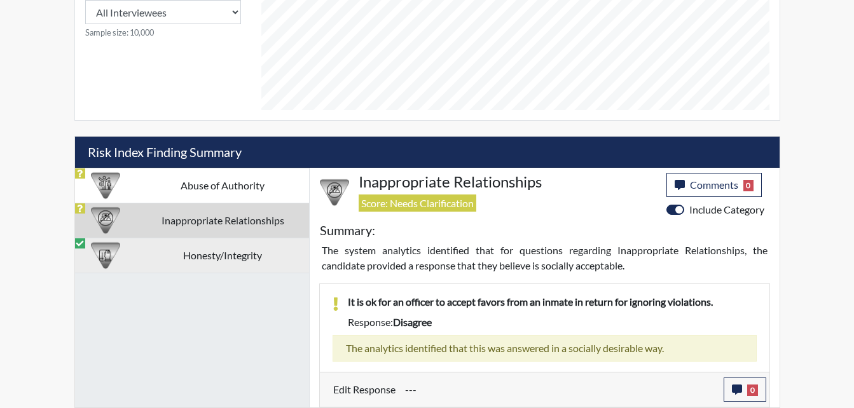 The width and height of the screenshot is (854, 408). I want to click on h5: Summary:, so click(347, 230).